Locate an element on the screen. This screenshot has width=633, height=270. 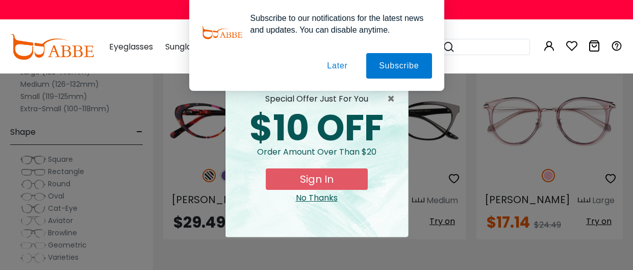
button: Close is located at coordinates (394, 99).